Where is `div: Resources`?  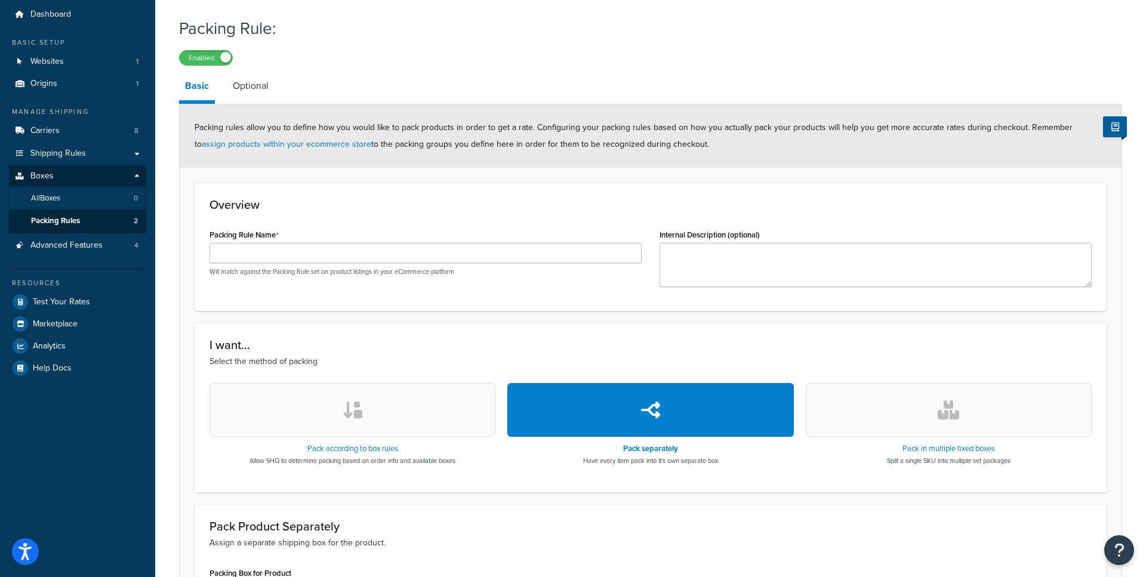 div: Resources is located at coordinates (78, 283).